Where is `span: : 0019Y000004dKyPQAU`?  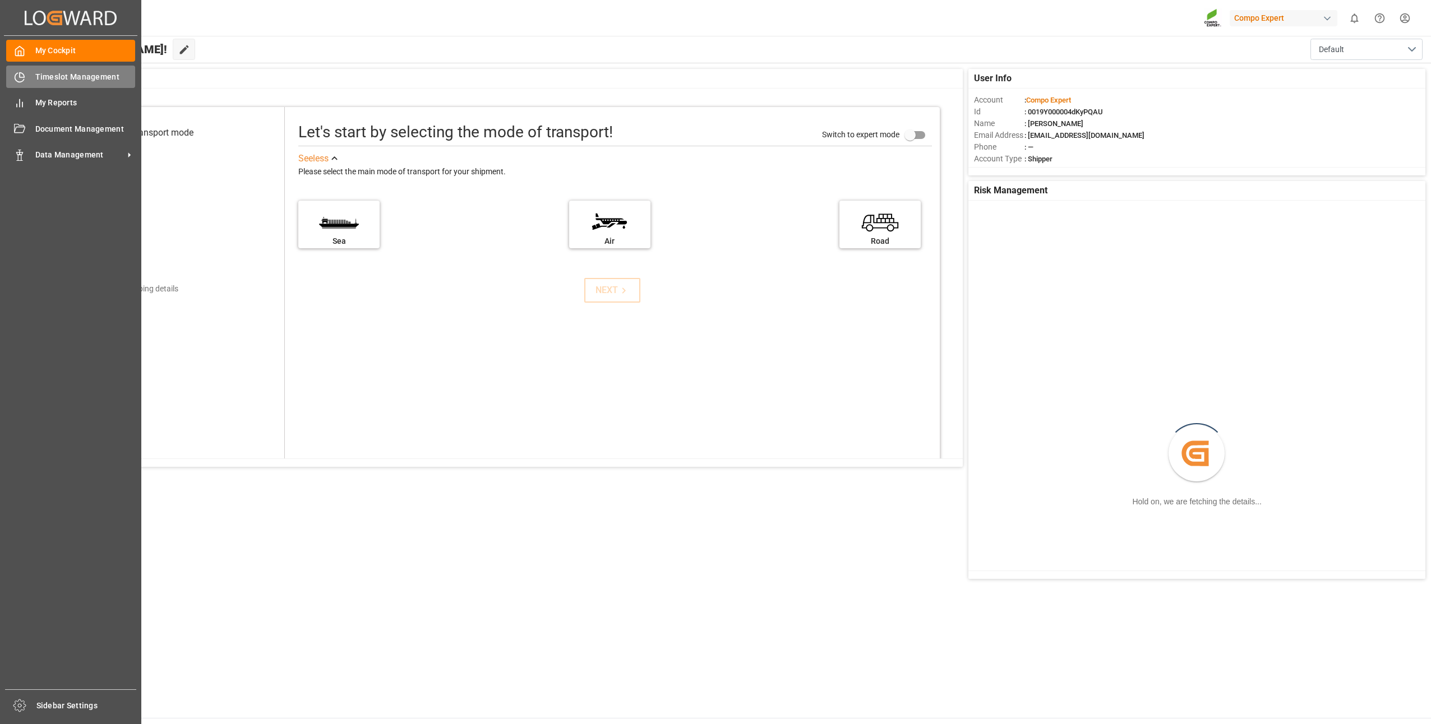
span: : 0019Y000004dKyPQAU is located at coordinates (1064, 112).